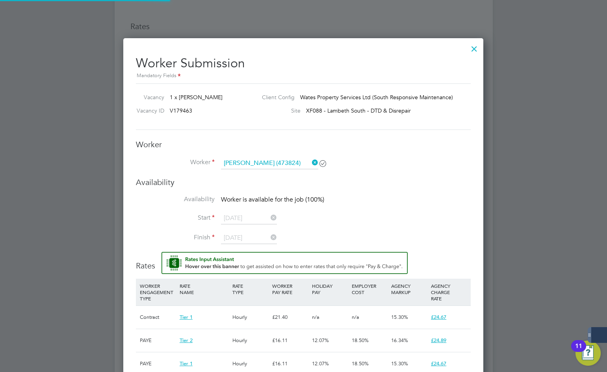 This screenshot has width=607, height=372. What do you see at coordinates (409, 289) in the screenshot?
I see `div: AGENCY MARKUP` at bounding box center [409, 289].